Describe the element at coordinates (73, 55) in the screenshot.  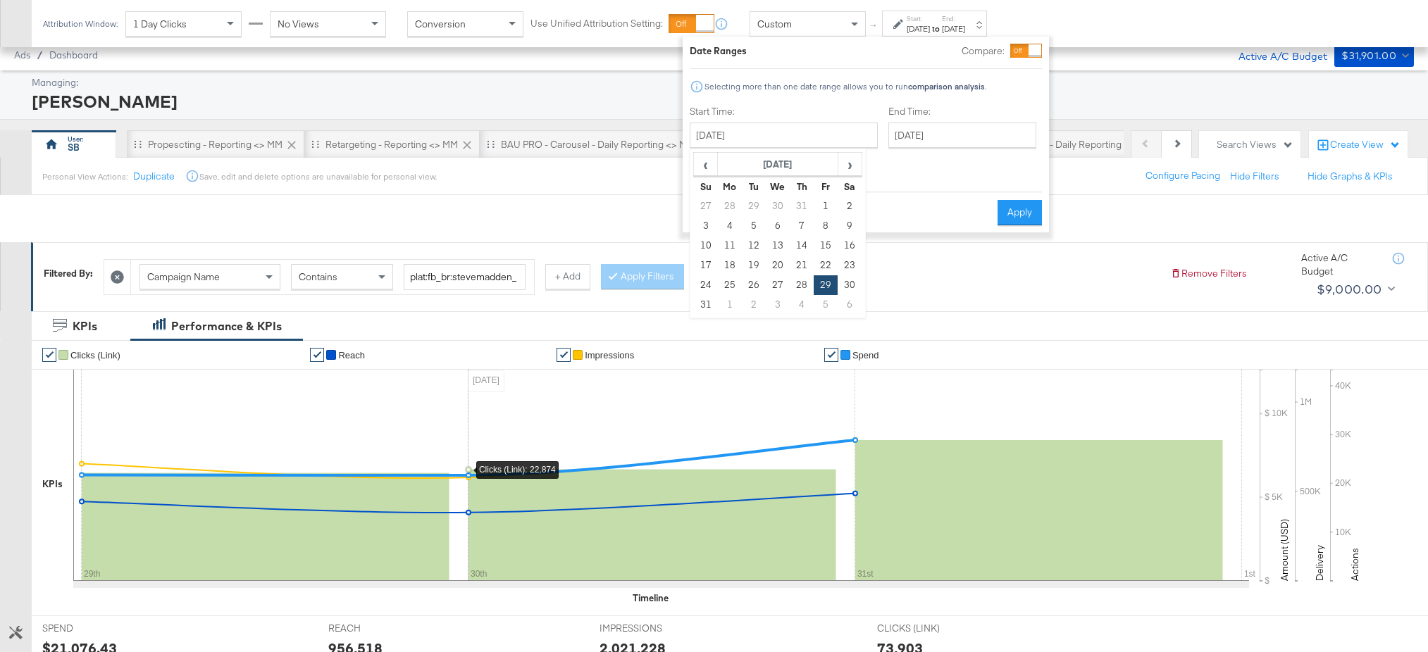
I see `a: Dashboard` at that location.